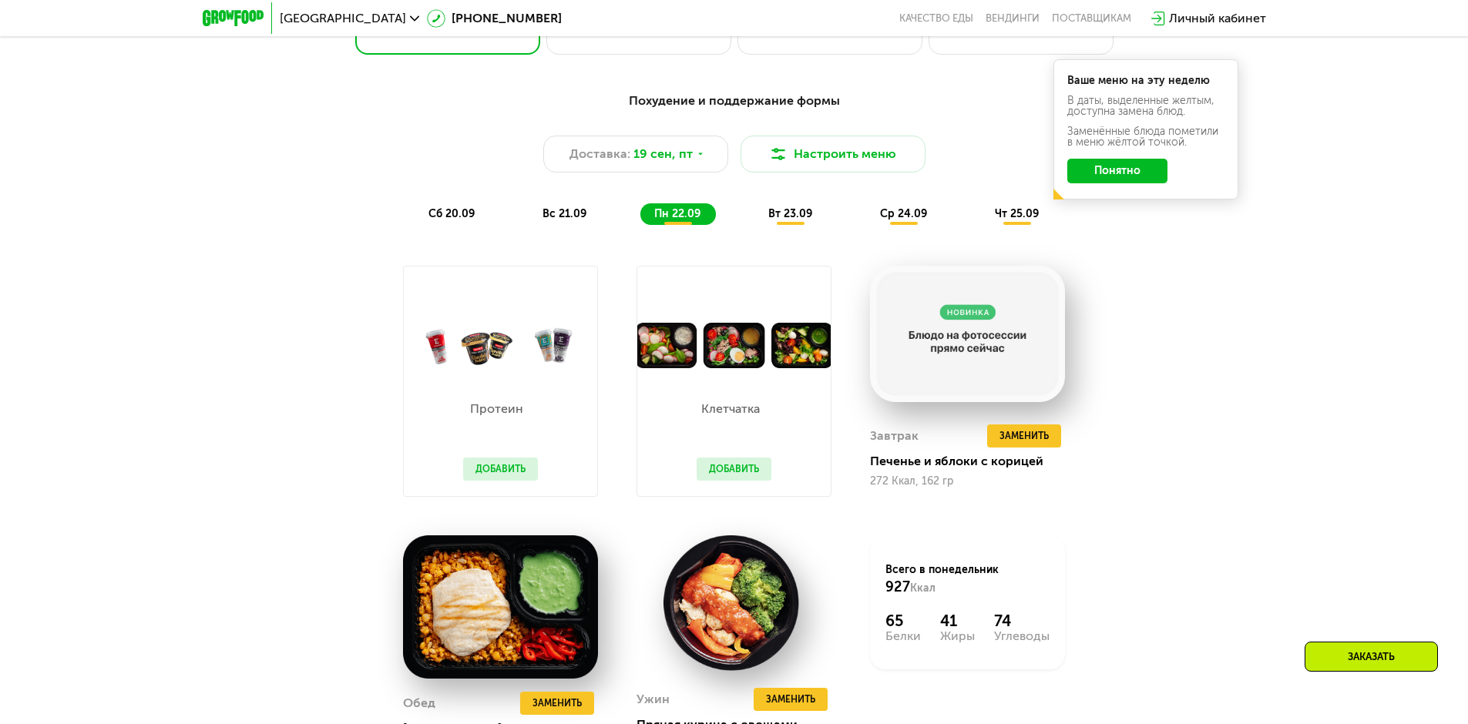  Describe the element at coordinates (957, 637) in the screenshot. I see `div: Жиры` at that location.